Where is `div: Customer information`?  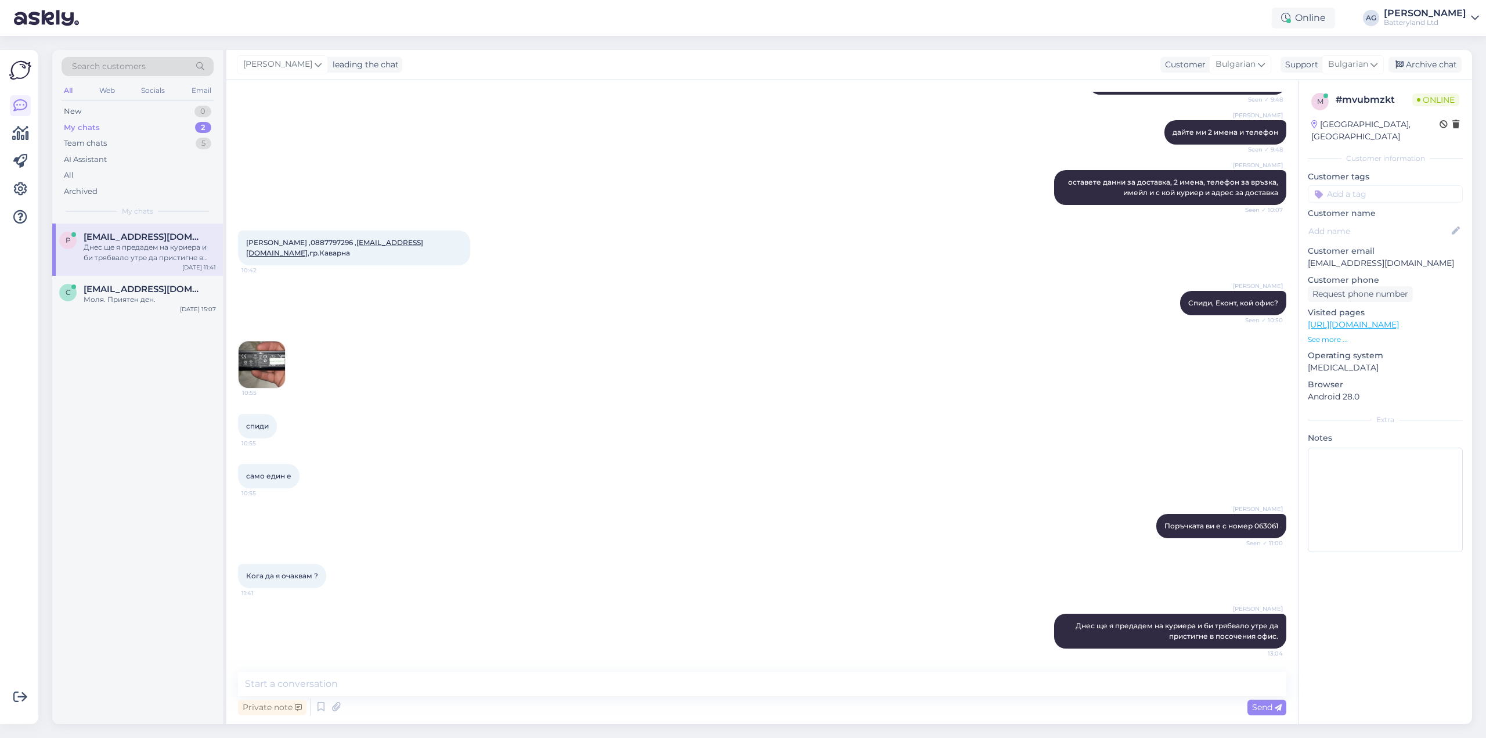
div: Customer information is located at coordinates (1385, 158).